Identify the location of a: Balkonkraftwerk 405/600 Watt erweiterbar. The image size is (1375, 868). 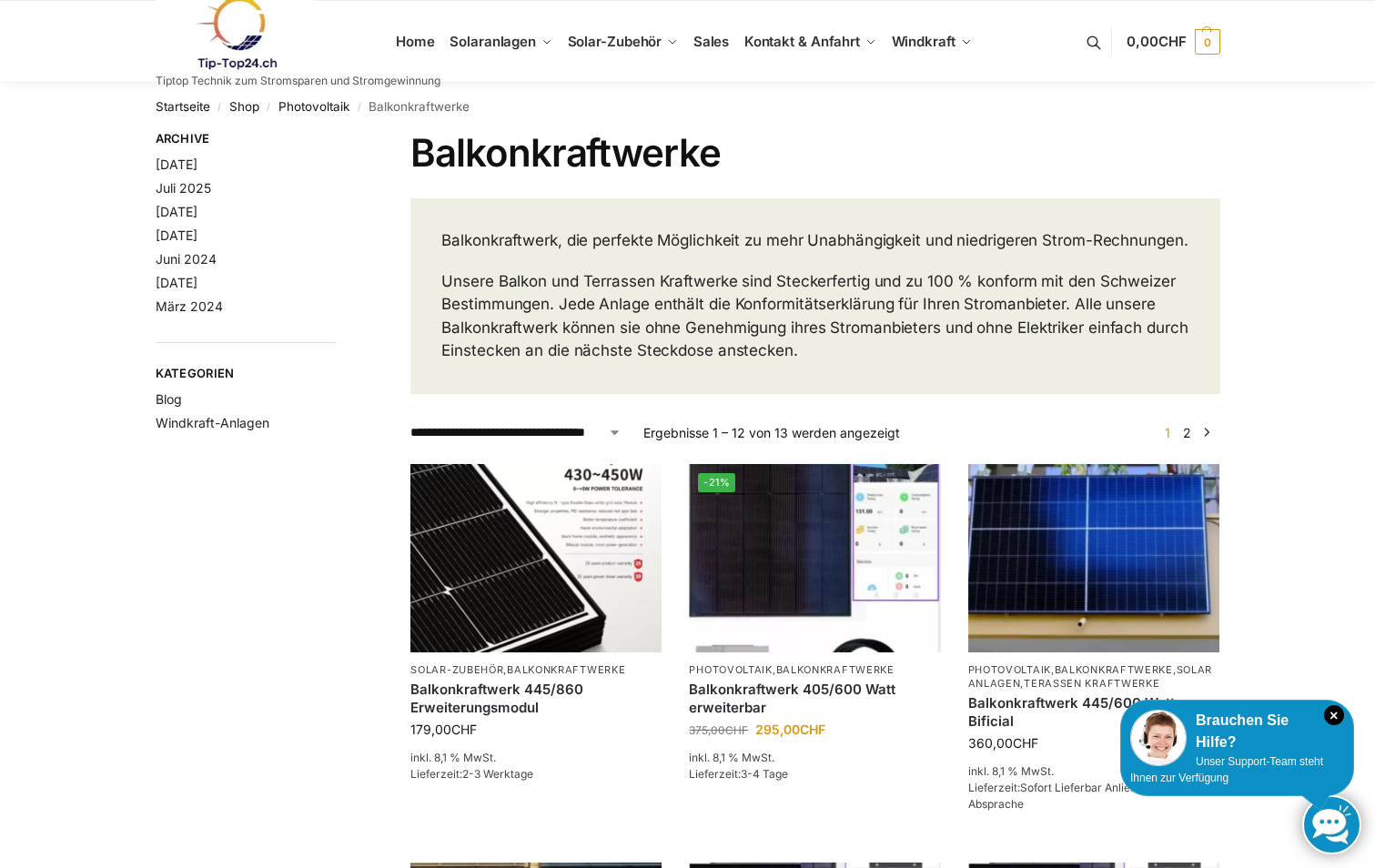
(815, 698).